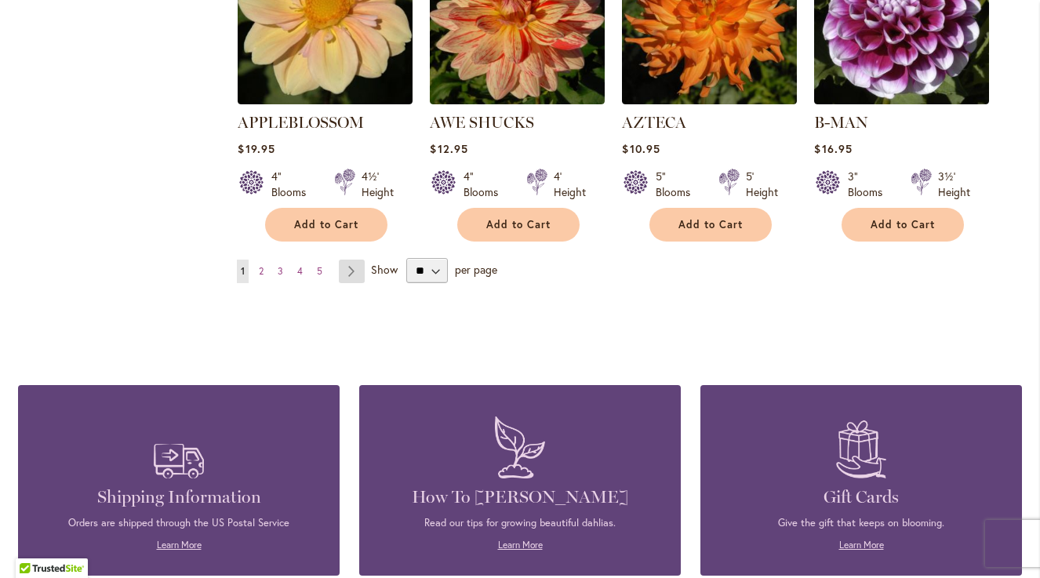 This screenshot has width=1040, height=578. I want to click on p: Give the gift that keeps on blooming., so click(861, 523).